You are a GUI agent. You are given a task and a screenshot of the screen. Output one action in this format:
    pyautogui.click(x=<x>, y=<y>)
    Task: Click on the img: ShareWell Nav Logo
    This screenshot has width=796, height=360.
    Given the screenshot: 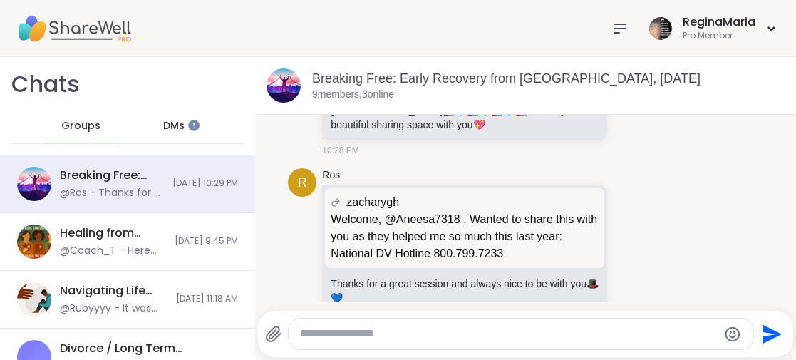 What is the action you would take?
    pyautogui.click(x=74, y=28)
    